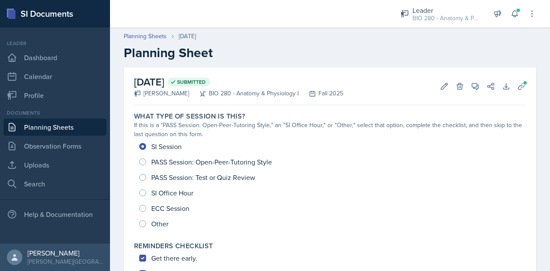 This screenshot has height=271, width=550. I want to click on a: Profile, so click(55, 95).